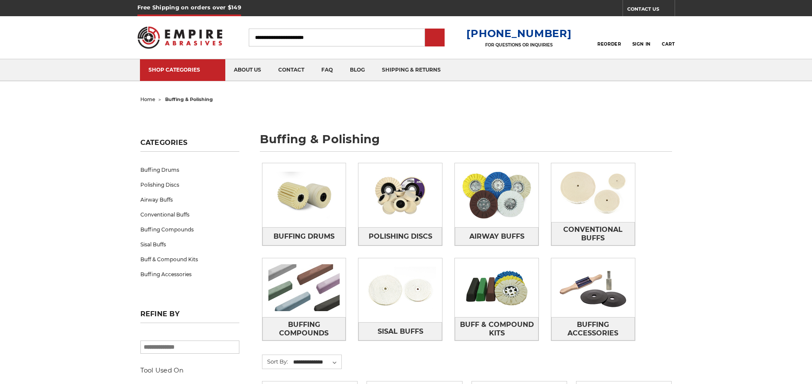 The height and width of the screenshot is (384, 812). Describe the element at coordinates (641, 44) in the screenshot. I see `span: Sign In` at that location.